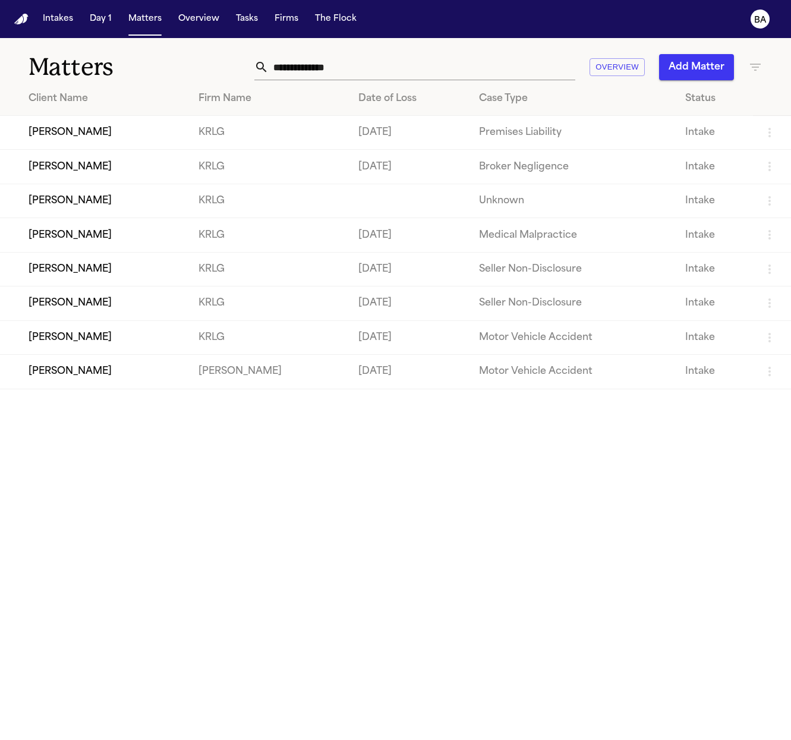 Image resolution: width=791 pixels, height=740 pixels. What do you see at coordinates (760, 20) in the screenshot?
I see `text: BA` at bounding box center [760, 20].